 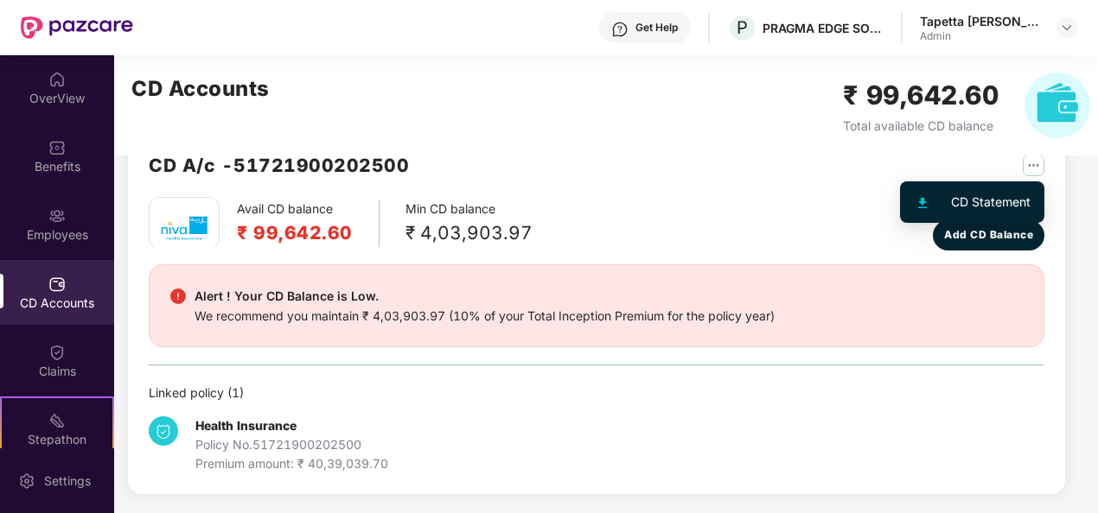 What do you see at coordinates (1066, 28) in the screenshot?
I see `img: svg+xml;base64,PHN2ZyBpZD0iRHJvcGRvd24tMzJ4MzIiIHhtbG5zPSJodHRwOi8vd3d3LnczLm9yZy8yMDAwL3N2ZyIgd2...` at bounding box center [1066, 28].